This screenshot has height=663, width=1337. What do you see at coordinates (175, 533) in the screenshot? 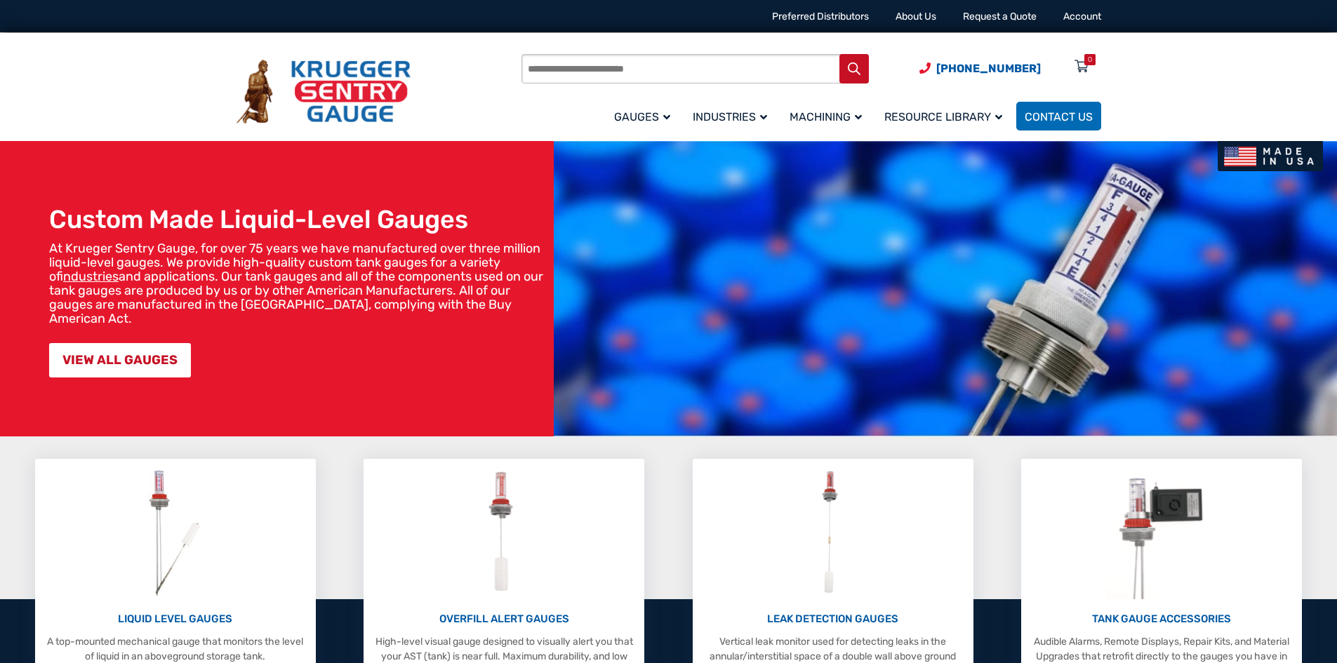
I see `img: Liquid Level Gauges` at bounding box center [175, 533].